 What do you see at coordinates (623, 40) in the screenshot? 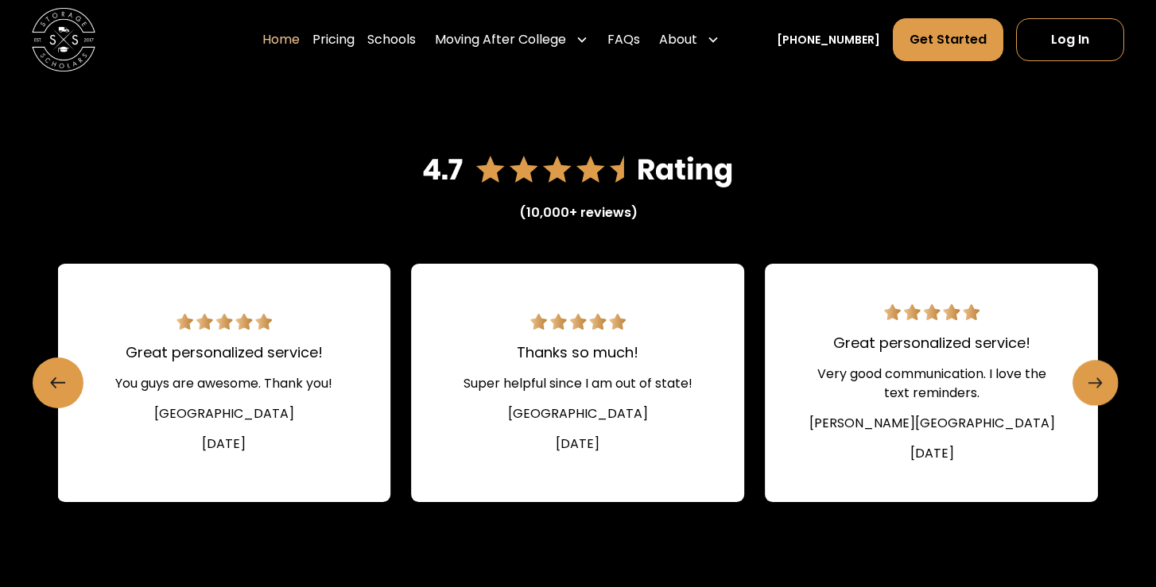
I see `a: FAQs` at bounding box center [623, 40].